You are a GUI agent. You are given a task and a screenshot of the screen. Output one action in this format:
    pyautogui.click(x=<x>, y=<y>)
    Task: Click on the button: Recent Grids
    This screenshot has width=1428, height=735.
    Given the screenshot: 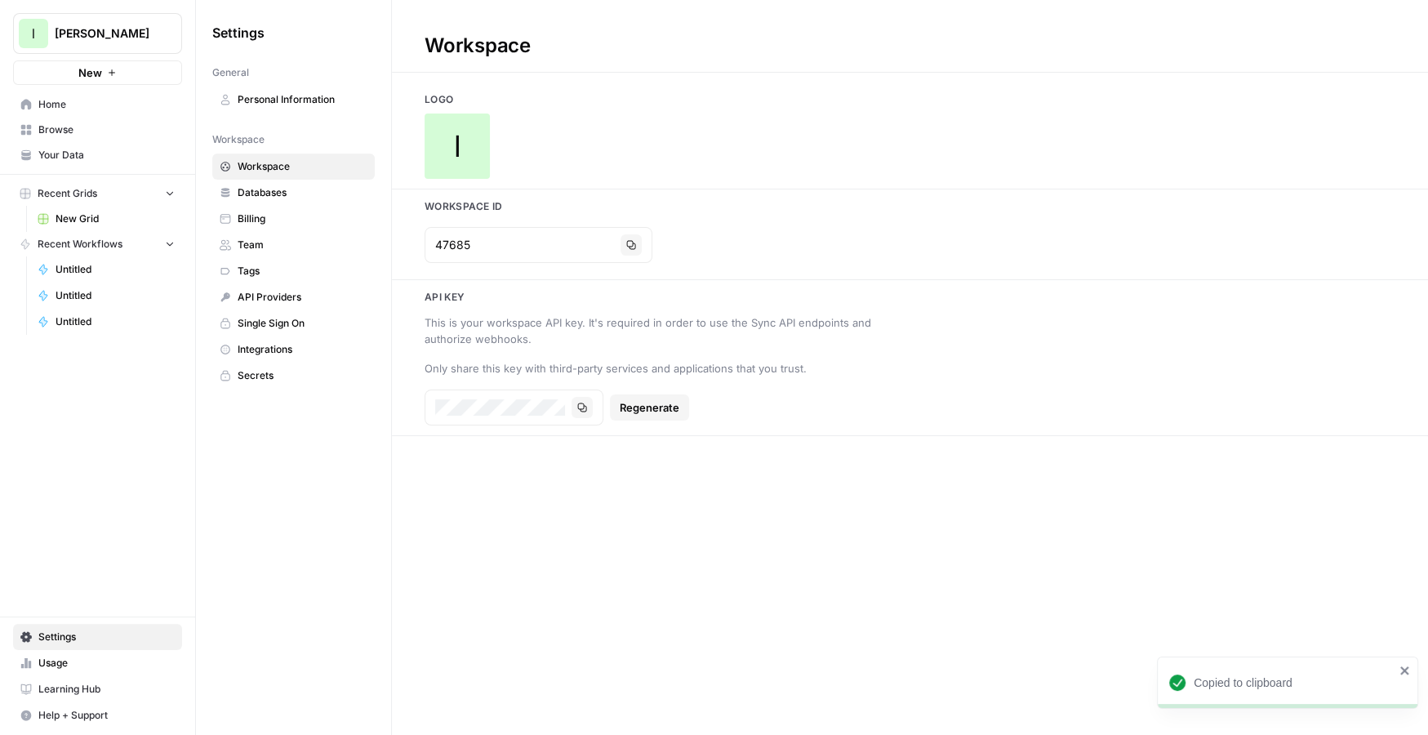 What is the action you would take?
    pyautogui.click(x=97, y=194)
    